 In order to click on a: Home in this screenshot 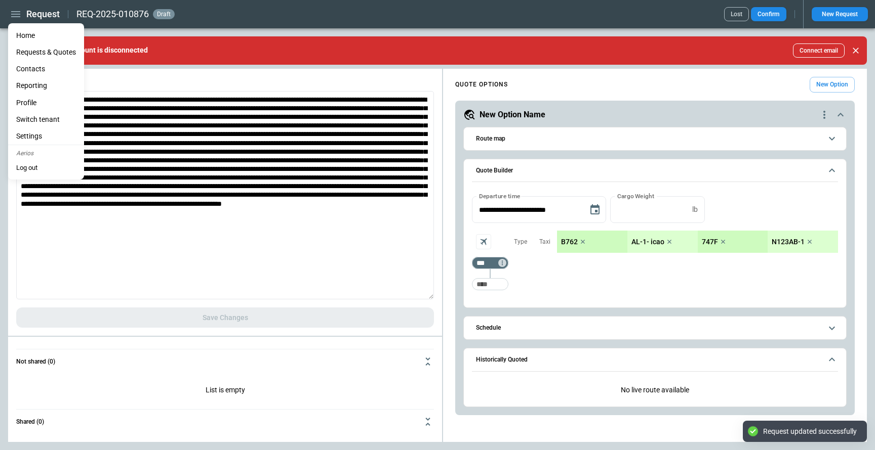, I will do `click(46, 35)`.